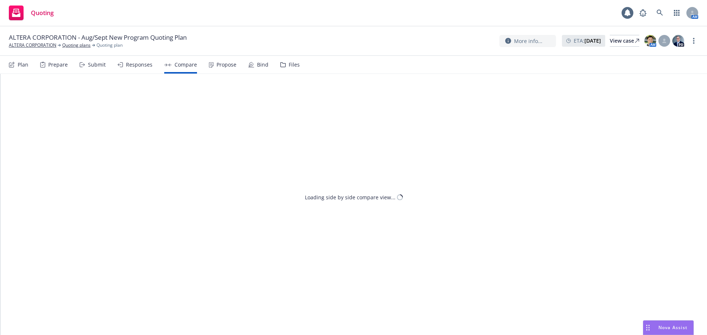 The width and height of the screenshot is (707, 335). What do you see at coordinates (350, 197) in the screenshot?
I see `div: Loading side by side compare view...` at bounding box center [350, 197].